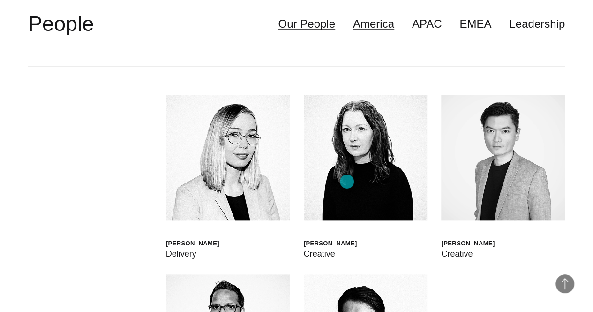  Describe the element at coordinates (374, 24) in the screenshot. I see `a: America` at that location.